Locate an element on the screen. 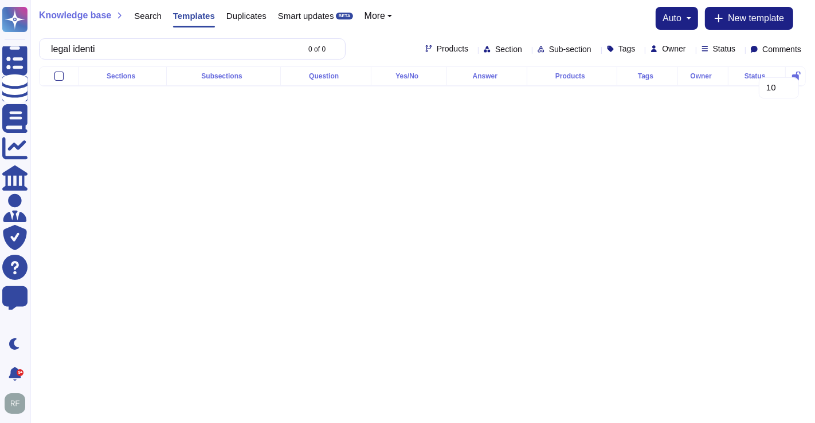 This screenshot has height=423, width=815. div: 9+ is located at coordinates (20, 373).